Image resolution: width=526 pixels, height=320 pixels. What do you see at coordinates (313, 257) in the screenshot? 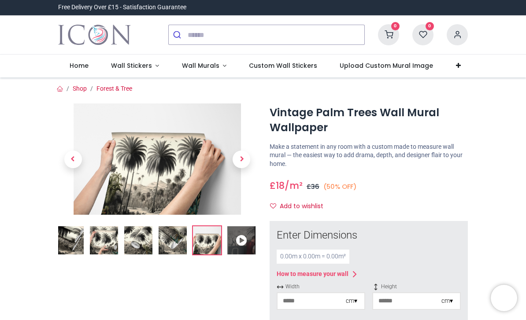
I see `div: 0.00 m x 0.00 m = 0.00 m²` at bounding box center [313, 257].